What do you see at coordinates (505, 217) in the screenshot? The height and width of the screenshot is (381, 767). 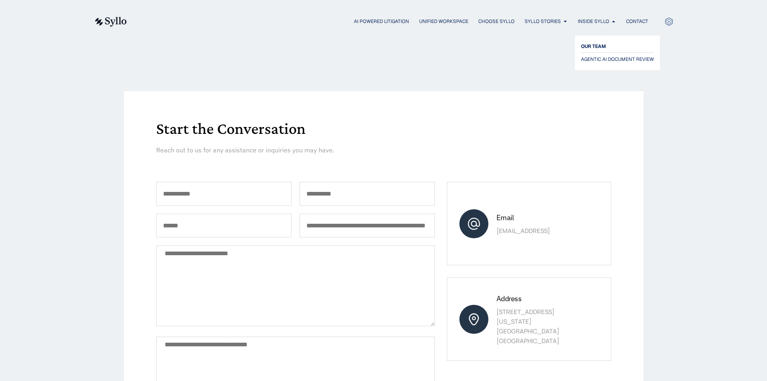 I see `span: Email` at bounding box center [505, 217].